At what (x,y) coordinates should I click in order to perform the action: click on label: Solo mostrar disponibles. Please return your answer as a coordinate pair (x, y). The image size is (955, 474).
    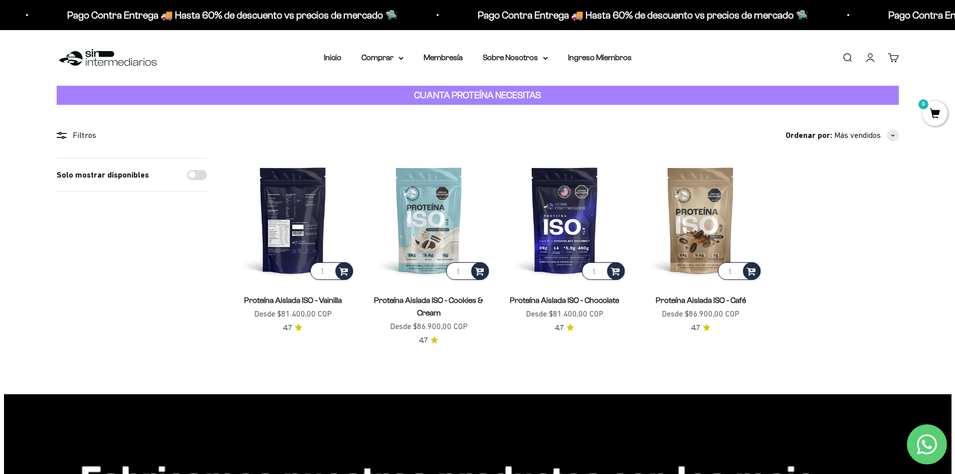
    Looking at the image, I should click on (103, 175).